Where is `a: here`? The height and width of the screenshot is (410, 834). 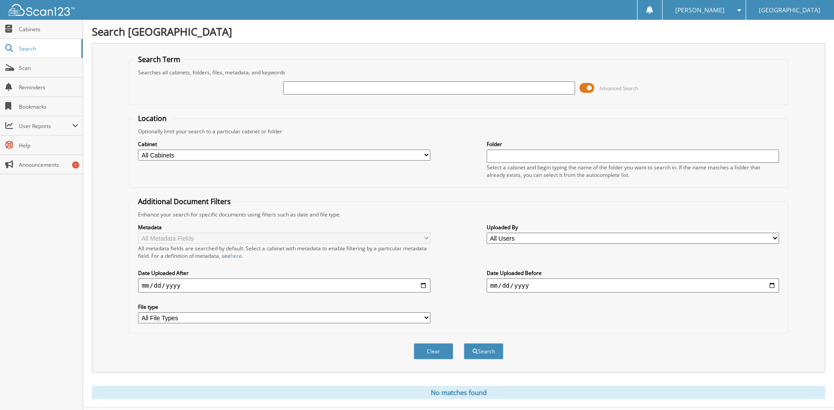 a: here is located at coordinates (236, 255).